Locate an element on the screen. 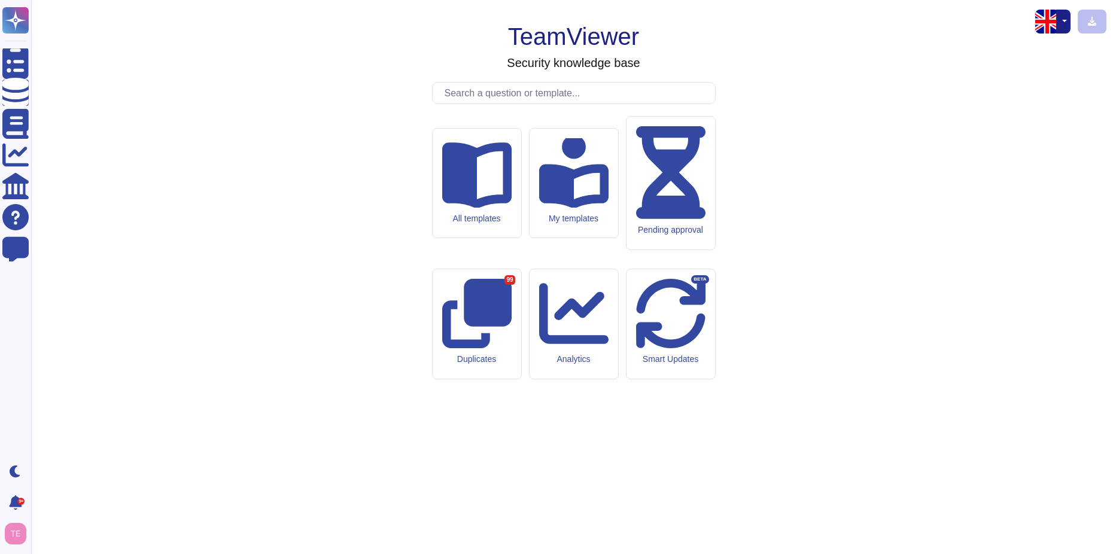 The height and width of the screenshot is (554, 1116). div: Duplicates is located at coordinates (477, 359).